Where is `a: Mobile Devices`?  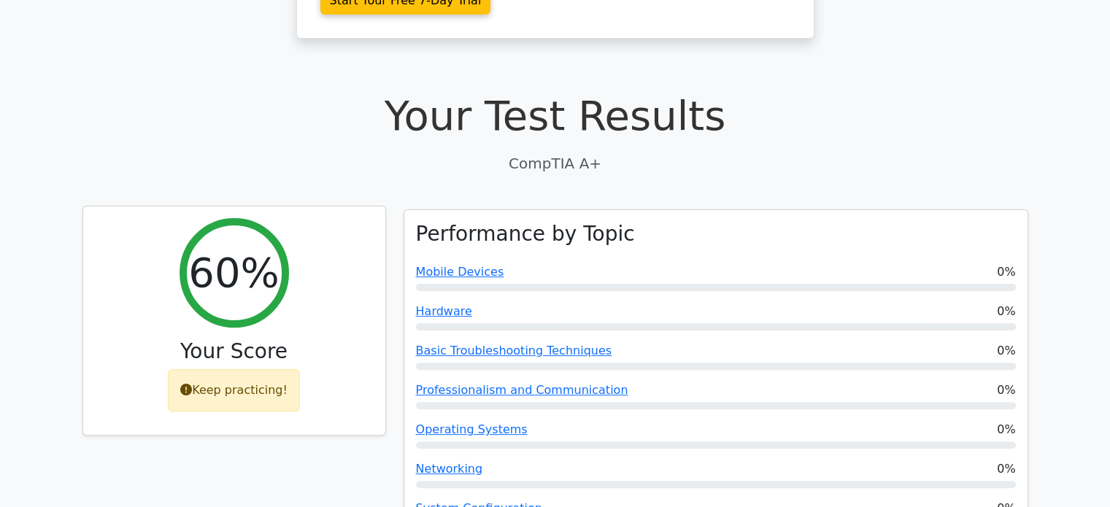 a: Mobile Devices is located at coordinates (460, 271).